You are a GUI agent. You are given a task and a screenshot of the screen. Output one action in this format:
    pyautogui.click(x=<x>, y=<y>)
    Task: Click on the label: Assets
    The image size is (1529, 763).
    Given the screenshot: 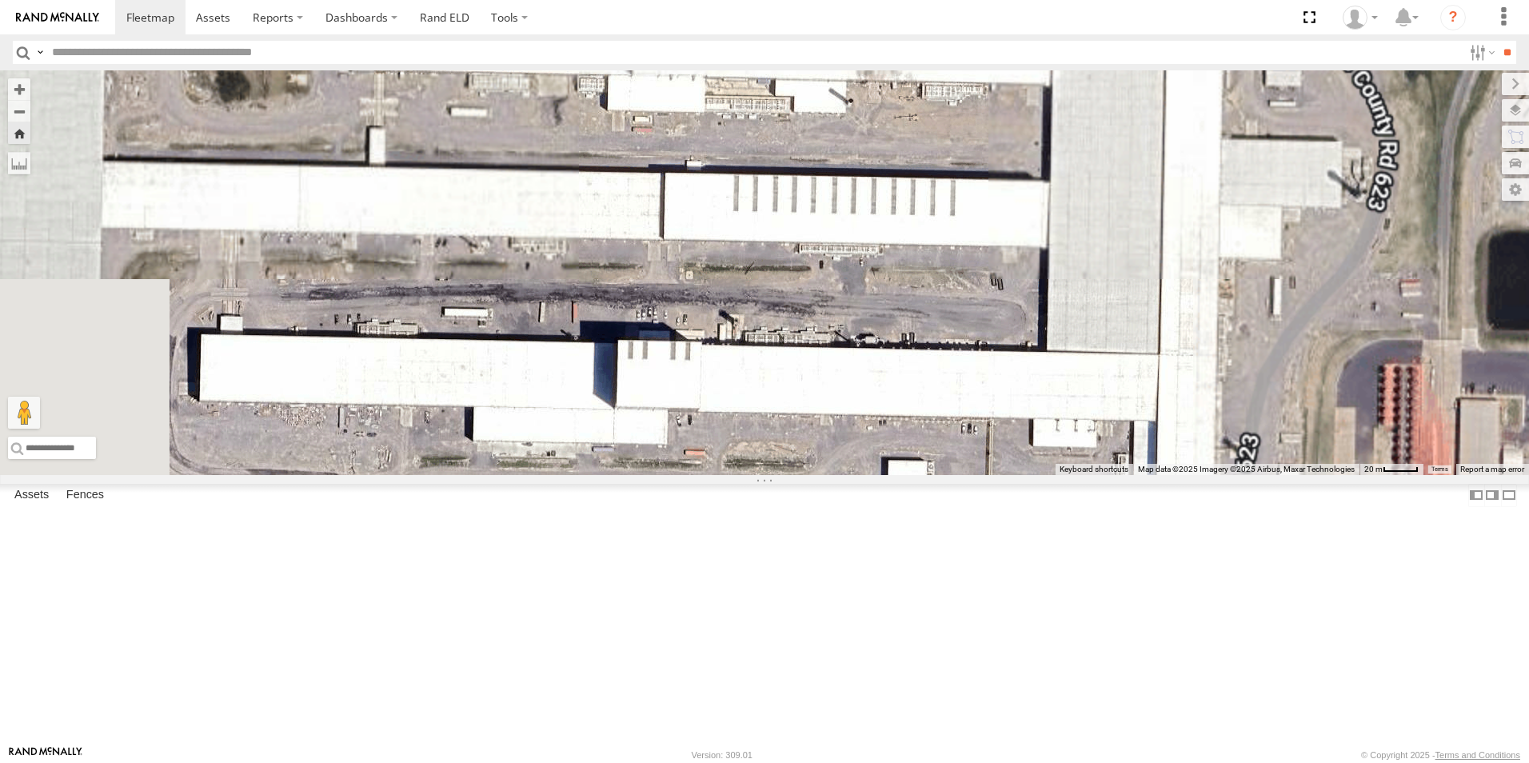 What is the action you would take?
    pyautogui.click(x=31, y=495)
    